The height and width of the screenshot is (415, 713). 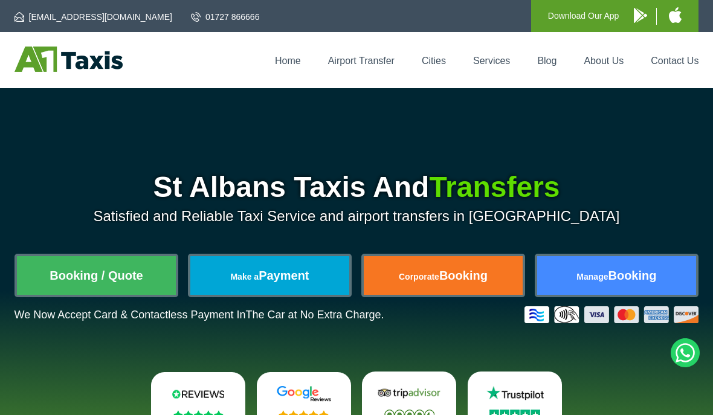 What do you see at coordinates (583, 16) in the screenshot?
I see `p: Download Our App` at bounding box center [583, 16].